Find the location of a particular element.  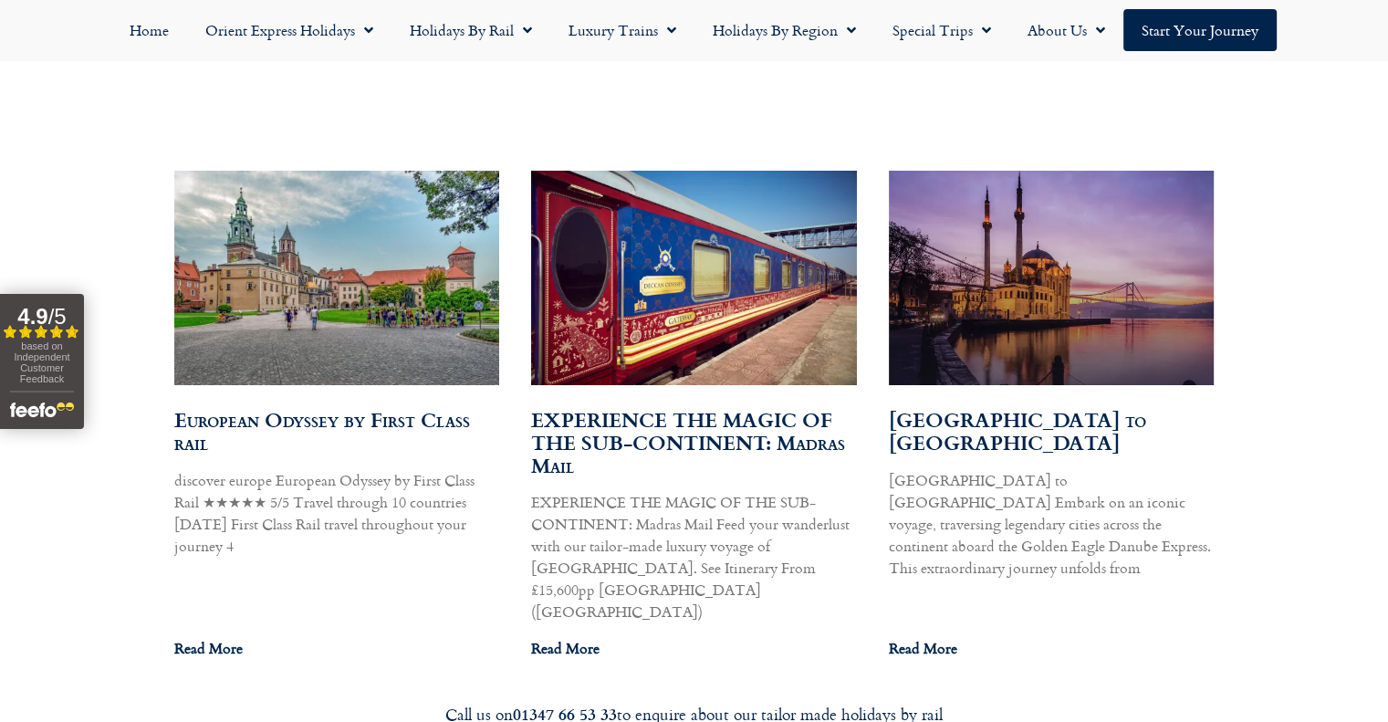

a: Read more about European Odyssey by First Class rail is located at coordinates (208, 648).